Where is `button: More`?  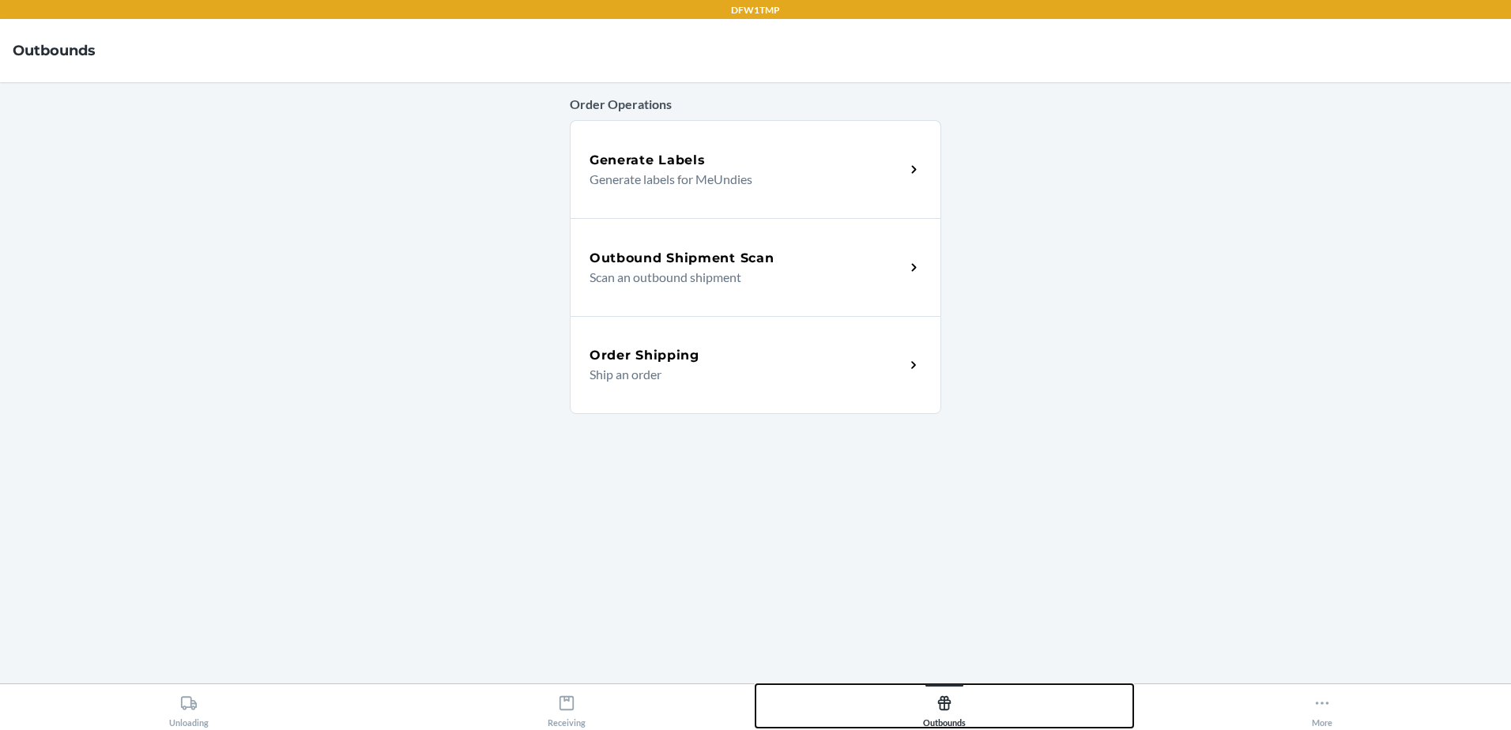
button: More is located at coordinates (1322, 706).